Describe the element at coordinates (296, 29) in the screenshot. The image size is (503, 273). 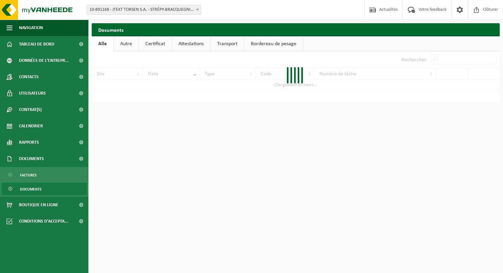
I see `h2: Documents` at that location.